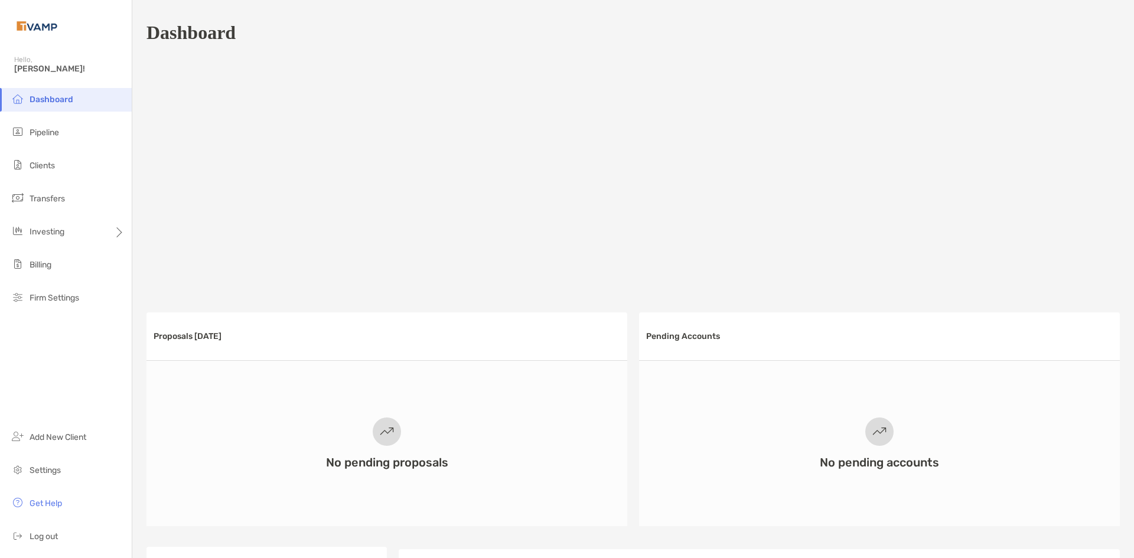 The height and width of the screenshot is (558, 1134). What do you see at coordinates (191, 32) in the screenshot?
I see `h1: Dashboard` at bounding box center [191, 32].